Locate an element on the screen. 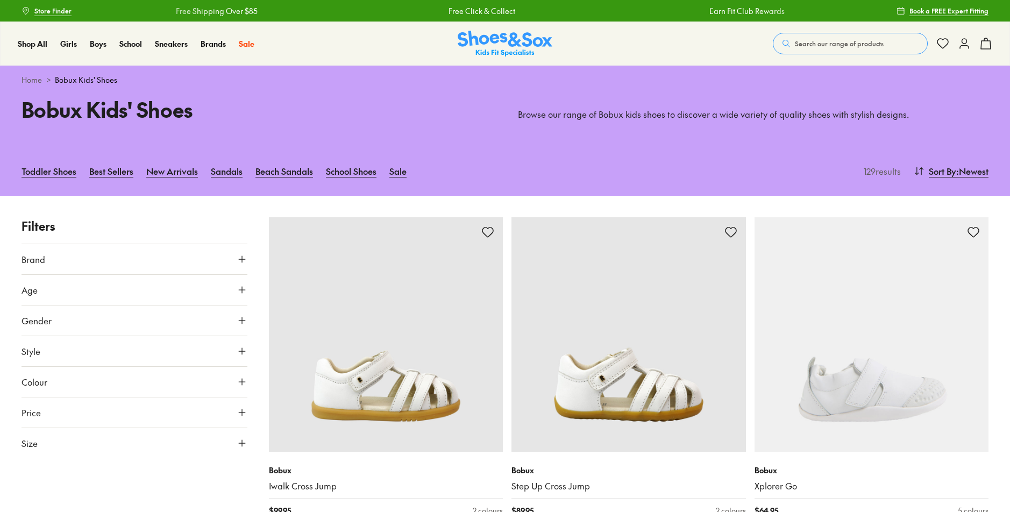 The height and width of the screenshot is (512, 1010). a: Sneakers is located at coordinates (171, 44).